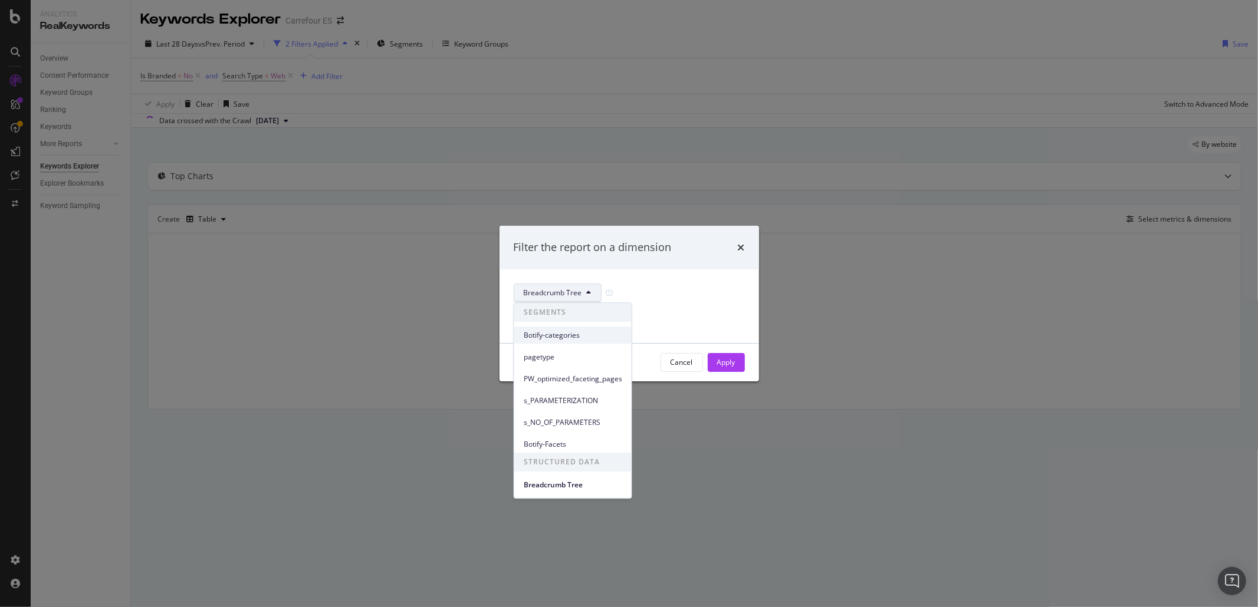 The image size is (1258, 607). I want to click on div: Filter the report on a dimension, so click(593, 248).